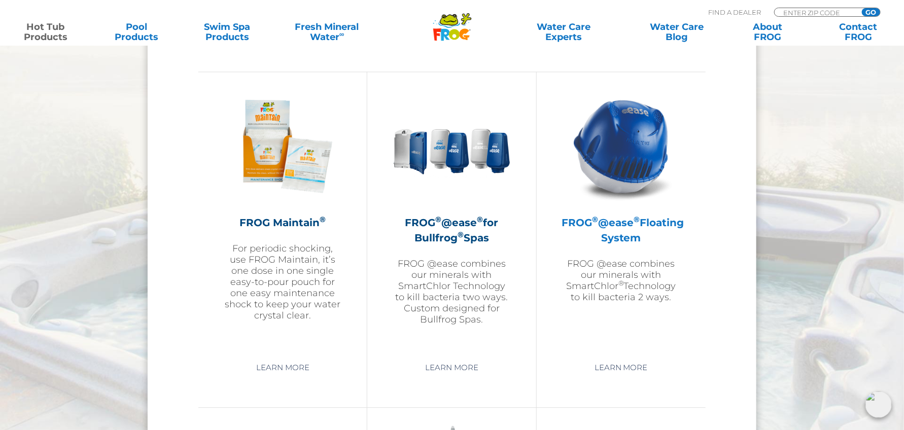 This screenshot has width=904, height=430. I want to click on h2: FROG Maintain, so click(282, 223).